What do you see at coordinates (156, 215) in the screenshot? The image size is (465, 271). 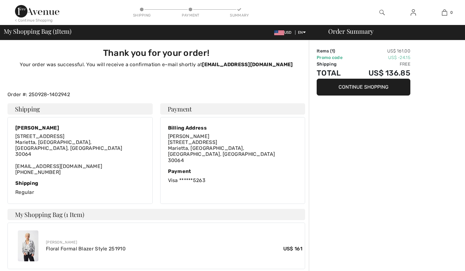 I see `h4: My Shopping Bag (1 Item)` at bounding box center [156, 215].